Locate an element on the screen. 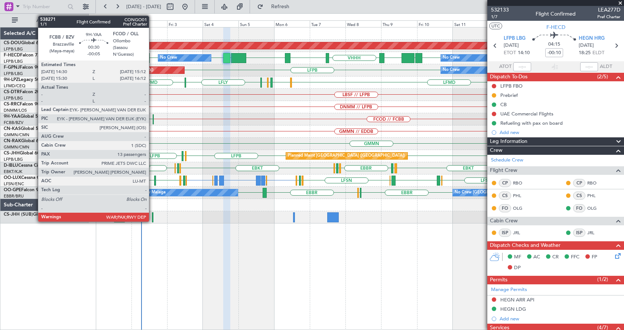  span: Flight Crew is located at coordinates (504, 171).